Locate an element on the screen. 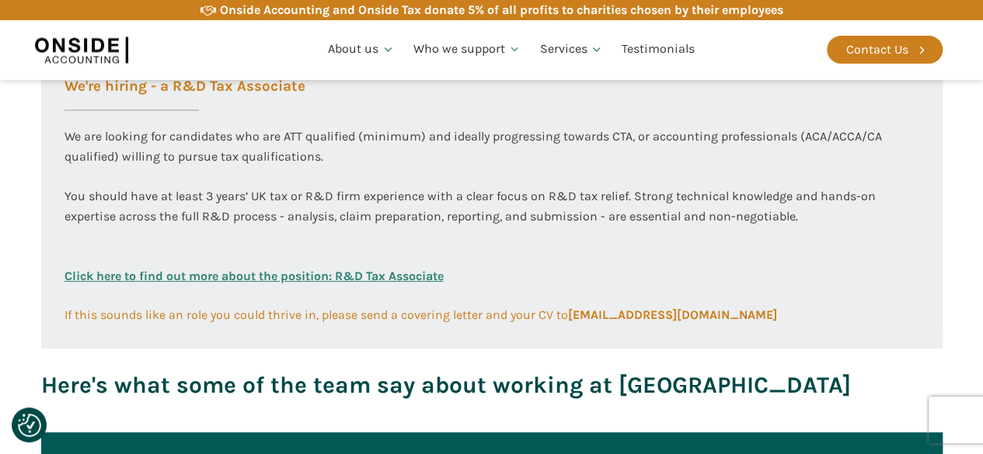  img: Onside Accounting is located at coordinates (81, 50).